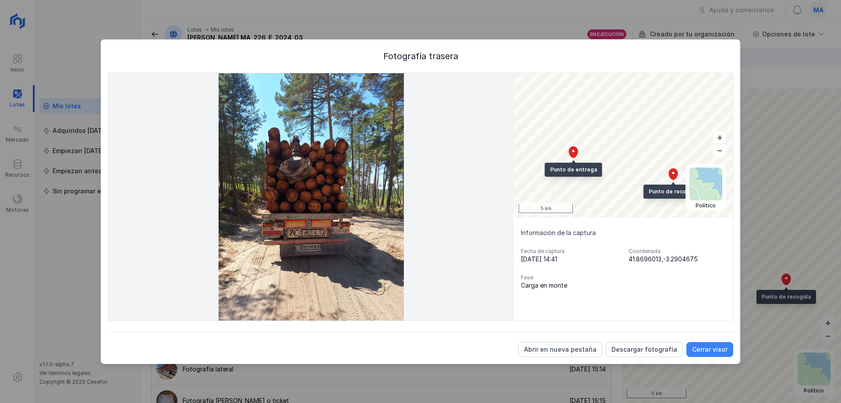  I want to click on button: Descargar fotografía, so click(644, 349).